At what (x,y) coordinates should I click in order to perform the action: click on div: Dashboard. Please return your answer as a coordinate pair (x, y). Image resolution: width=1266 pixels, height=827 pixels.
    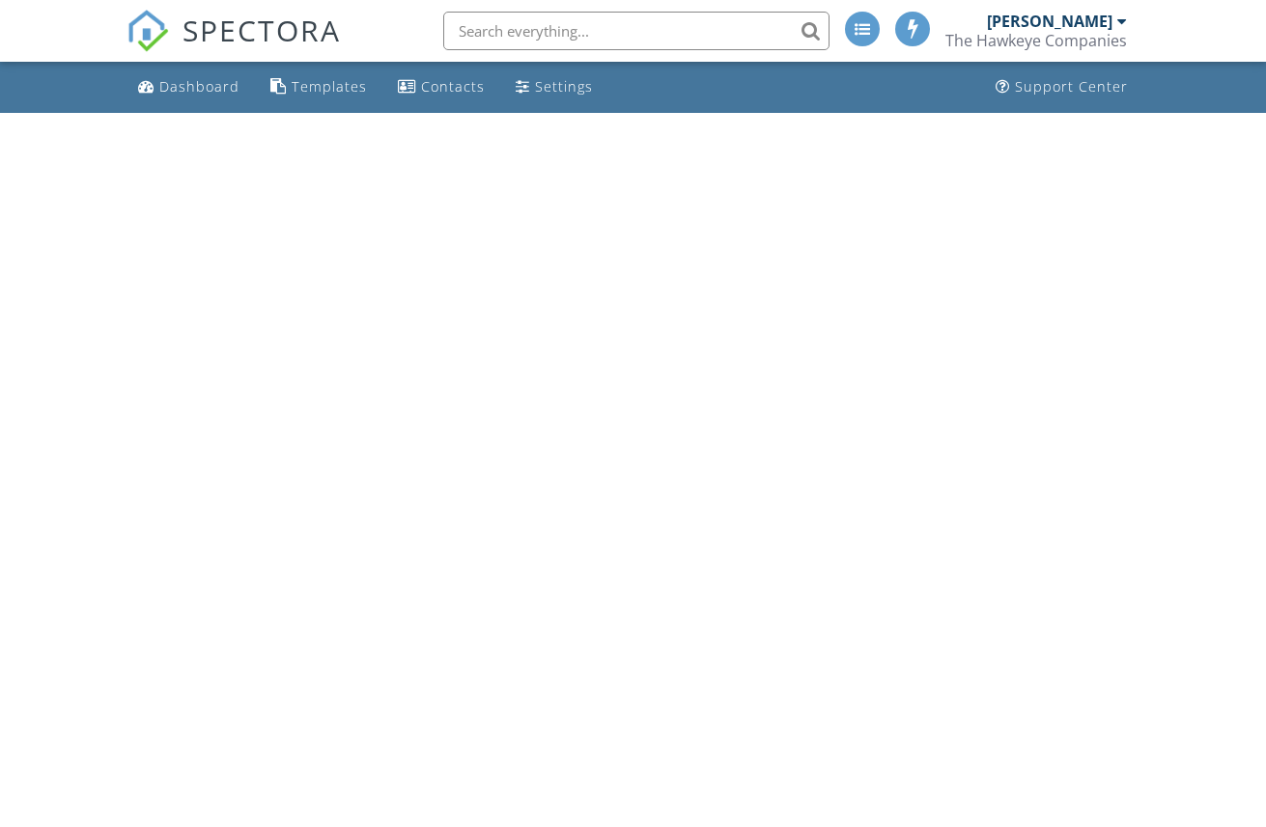
    Looking at the image, I should click on (199, 86).